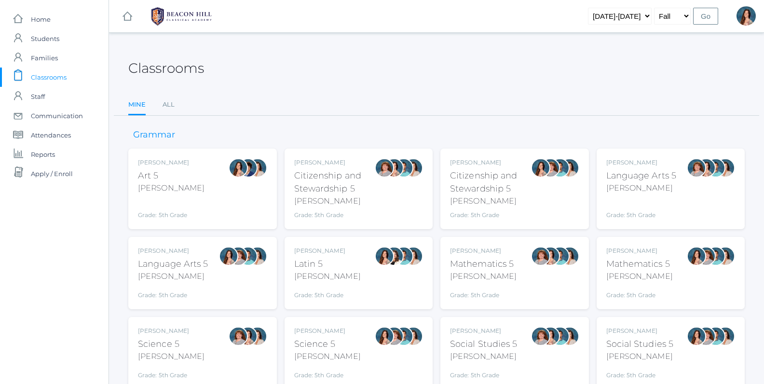  Describe the element at coordinates (41, 19) in the screenshot. I see `span: Home` at that location.